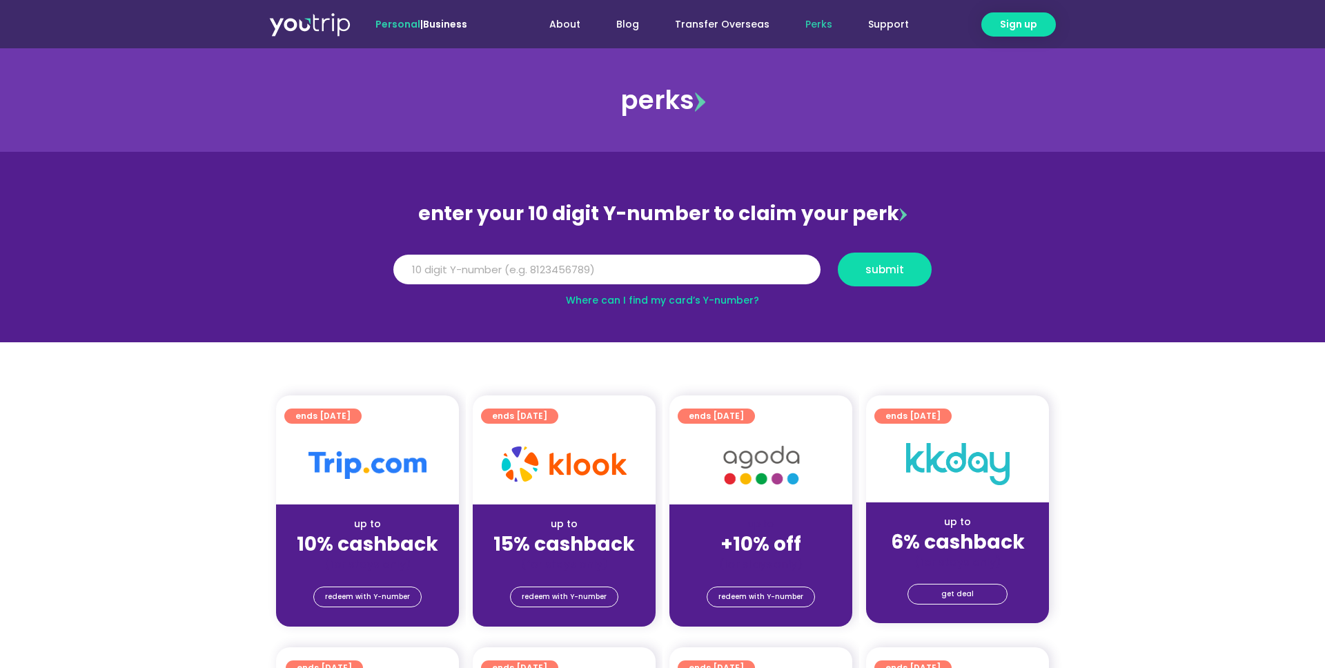 This screenshot has width=1325, height=668. Describe the element at coordinates (761, 544) in the screenshot. I see `strong: +10% off` at that location.